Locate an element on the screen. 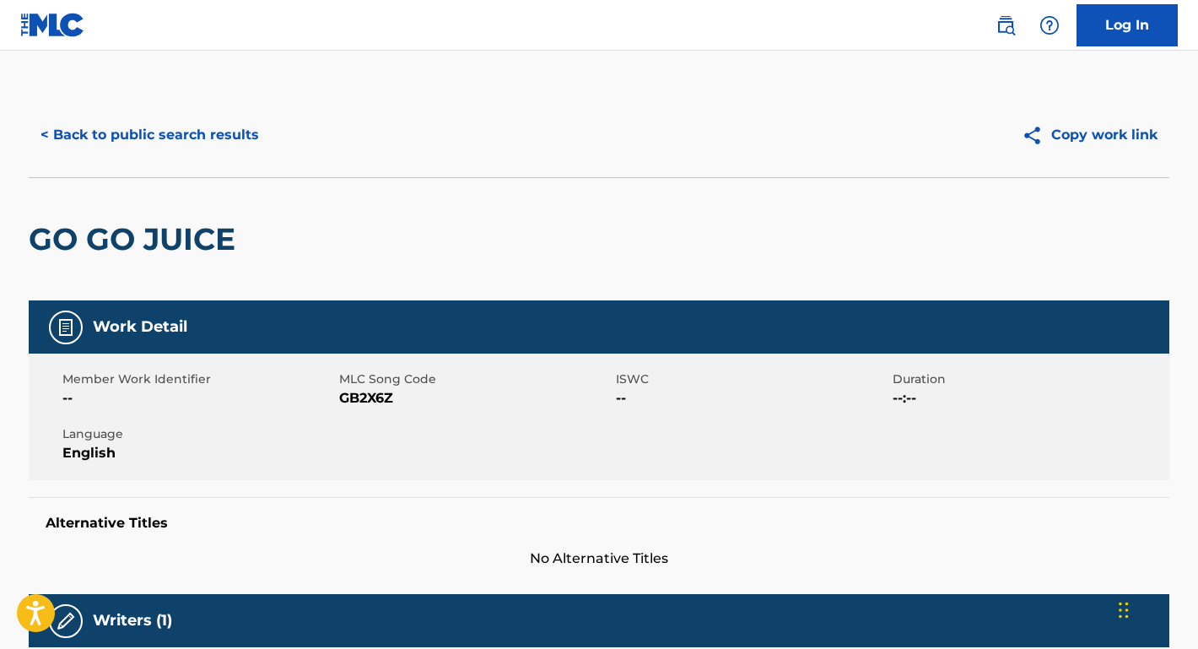 The image size is (1198, 649). img: search is located at coordinates (1006, 25).